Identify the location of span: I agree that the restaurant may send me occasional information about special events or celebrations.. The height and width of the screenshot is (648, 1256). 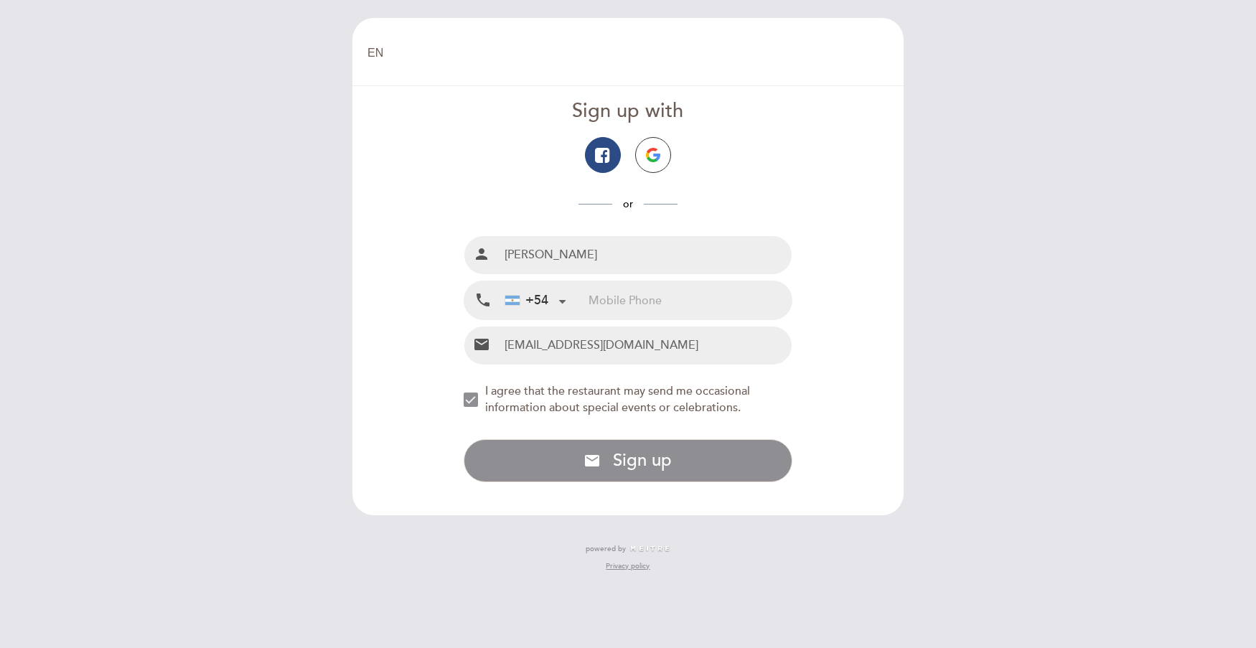
(617, 399).